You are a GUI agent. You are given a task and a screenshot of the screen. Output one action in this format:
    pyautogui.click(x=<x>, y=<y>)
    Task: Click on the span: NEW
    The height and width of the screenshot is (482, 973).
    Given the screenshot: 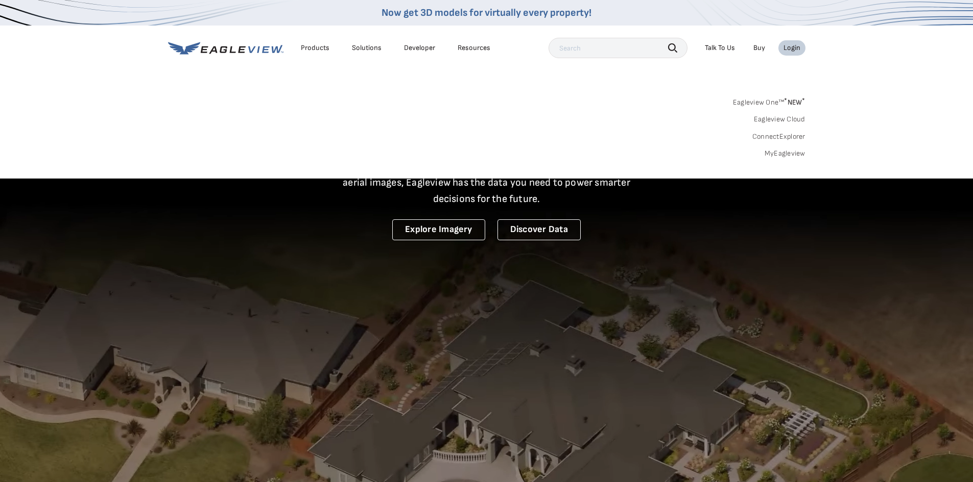 What is the action you would take?
    pyautogui.click(x=794, y=102)
    